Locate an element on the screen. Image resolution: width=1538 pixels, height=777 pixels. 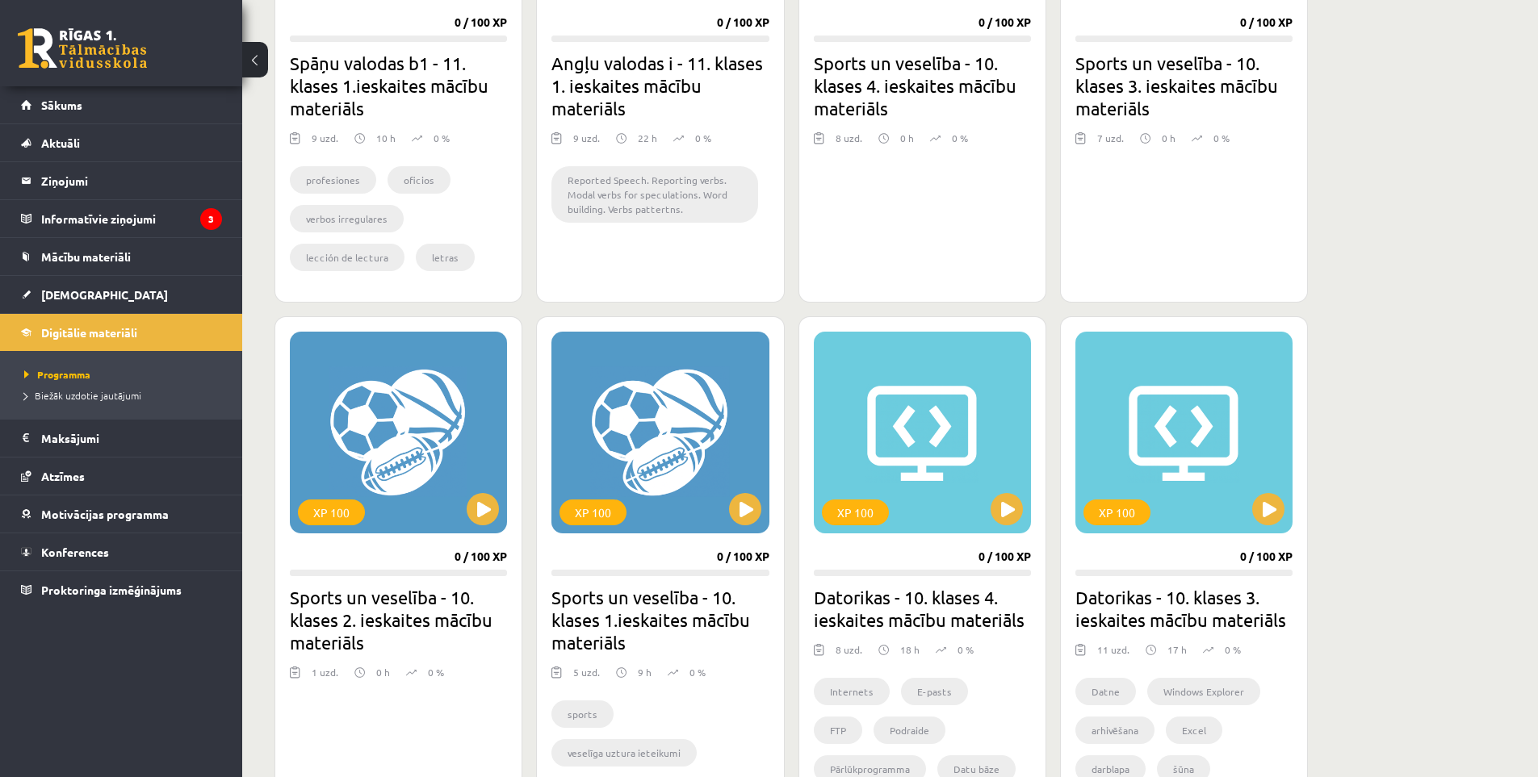
h2: Datorikas - 10. klases 4. ieskaites mācību materiāls is located at coordinates (922, 609).